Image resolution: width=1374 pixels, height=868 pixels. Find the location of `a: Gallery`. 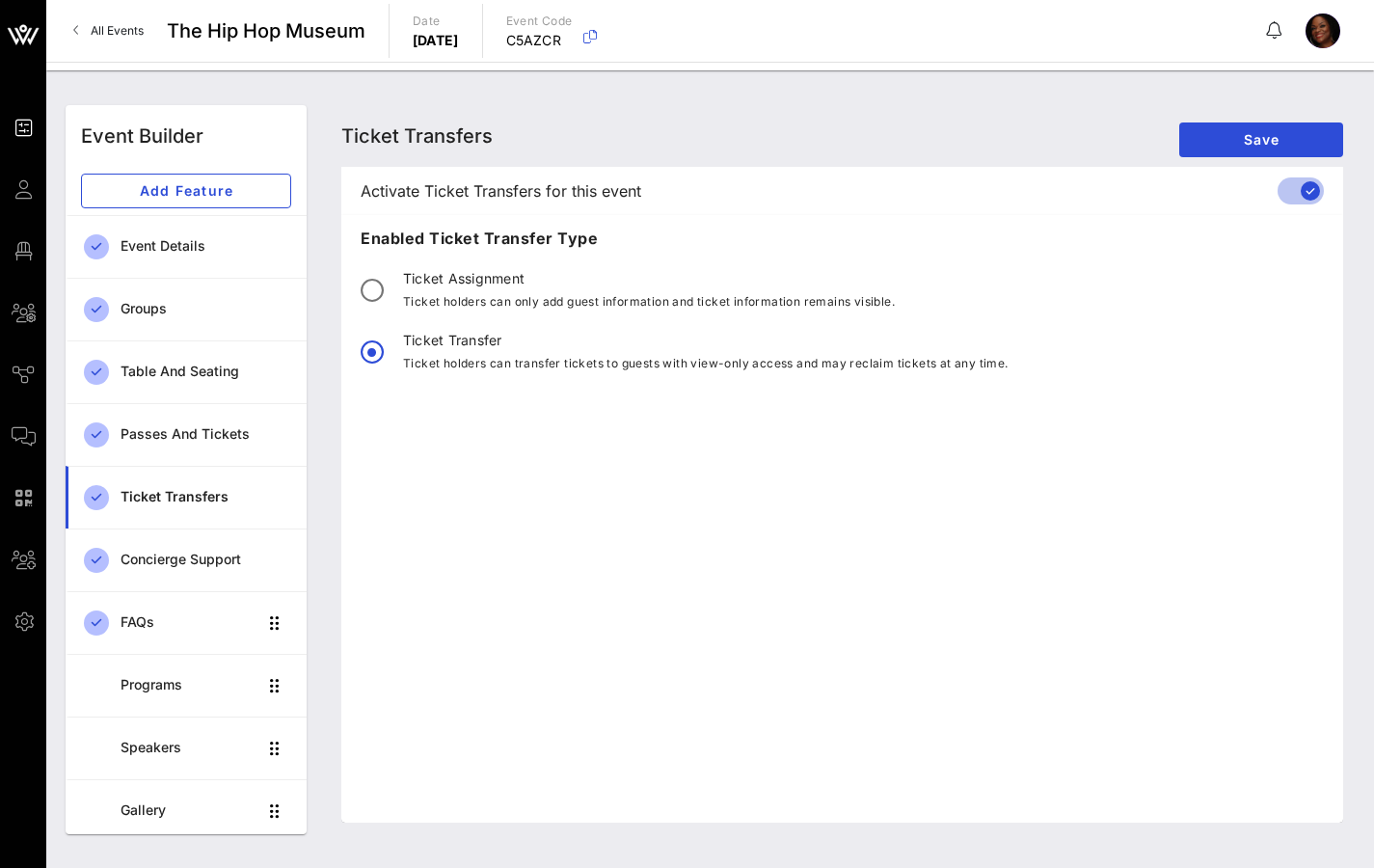

a: Gallery is located at coordinates (187, 810).